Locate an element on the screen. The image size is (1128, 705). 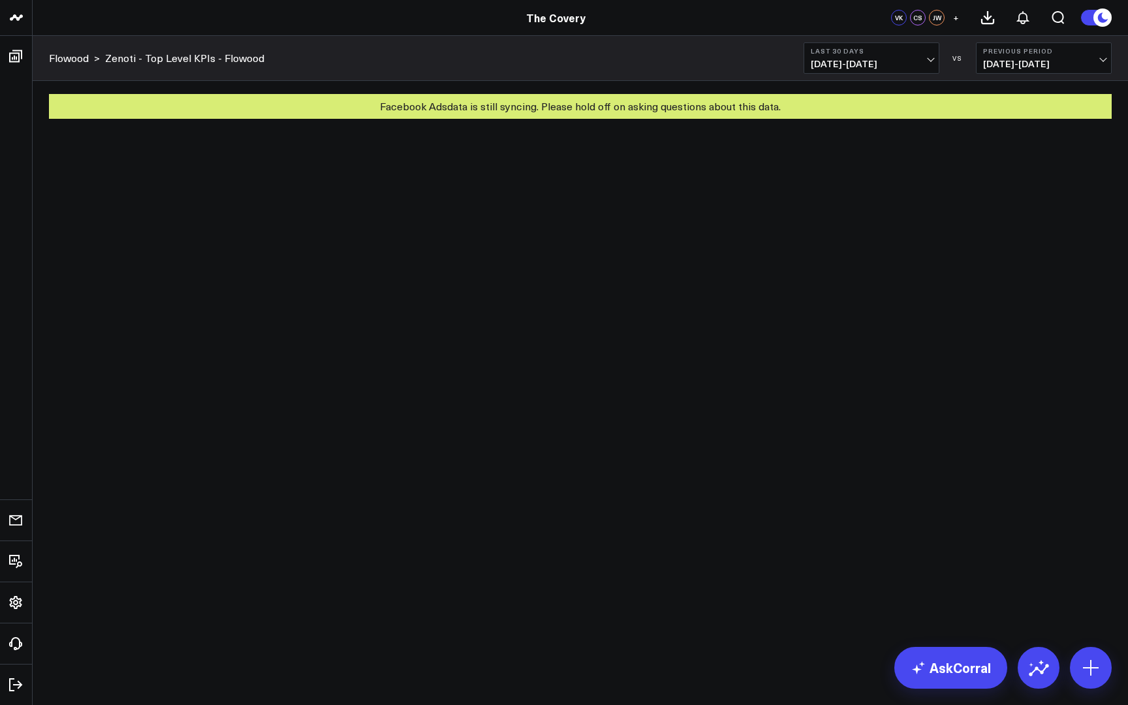
b: Previous Period is located at coordinates (1044, 51).